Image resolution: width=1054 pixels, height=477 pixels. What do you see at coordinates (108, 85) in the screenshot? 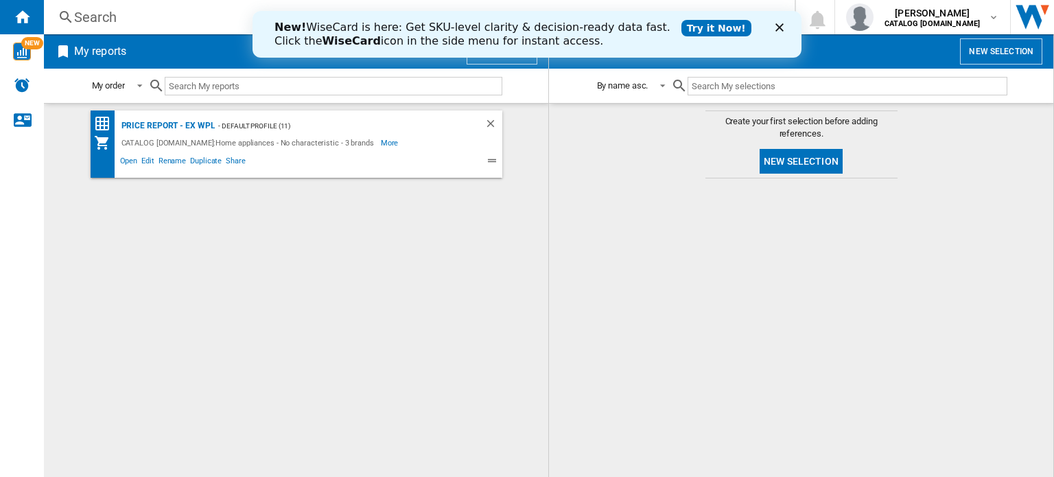
I see `div: My order` at bounding box center [108, 85].